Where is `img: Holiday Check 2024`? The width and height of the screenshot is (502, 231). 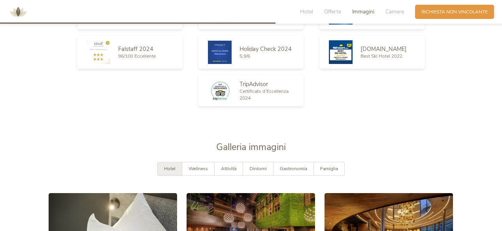
img: Holiday Check 2024 is located at coordinates (220, 52).